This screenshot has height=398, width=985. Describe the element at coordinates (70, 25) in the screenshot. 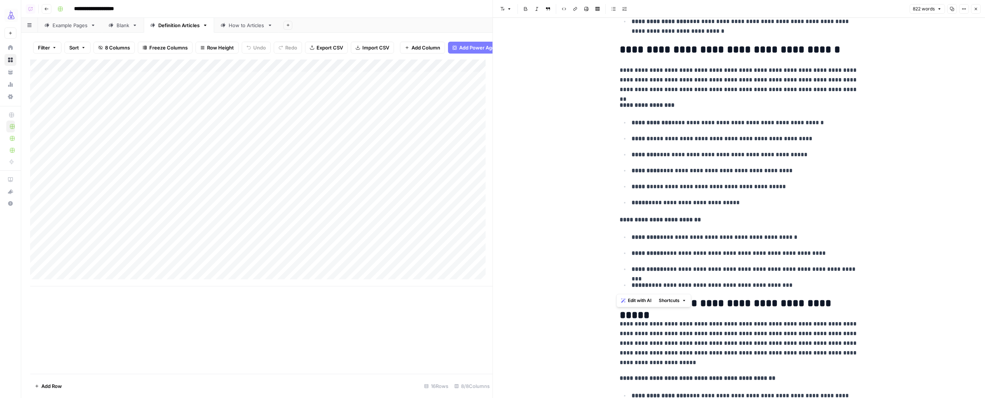

I see `a: Example Pages` at that location.